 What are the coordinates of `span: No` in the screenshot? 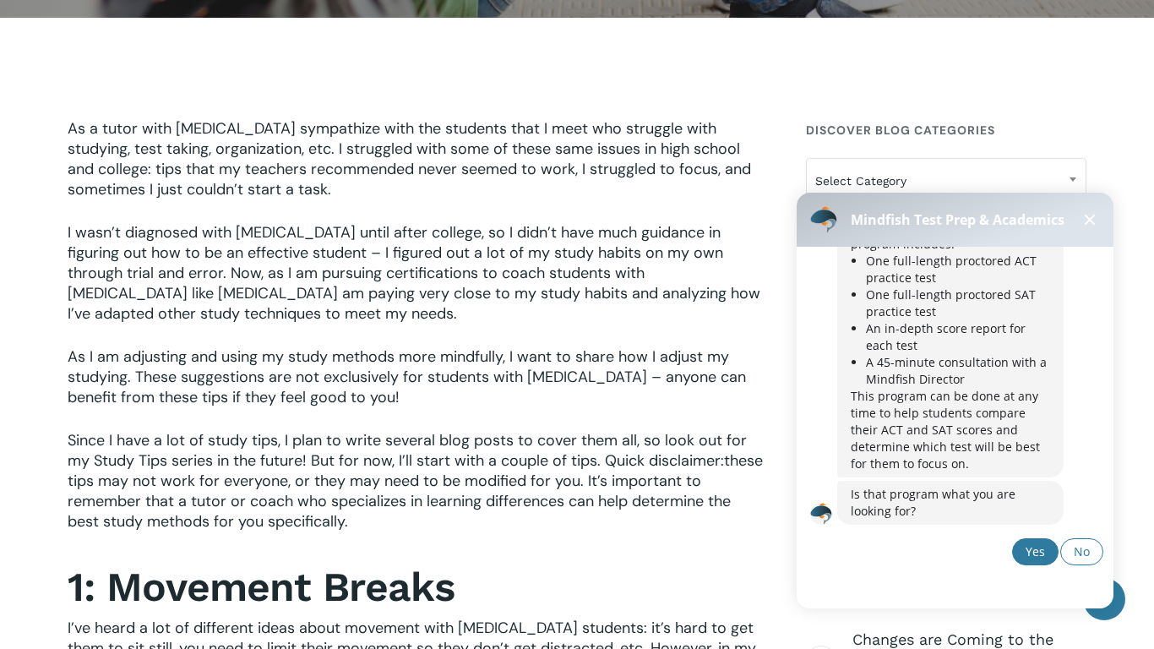 It's located at (301, 382).